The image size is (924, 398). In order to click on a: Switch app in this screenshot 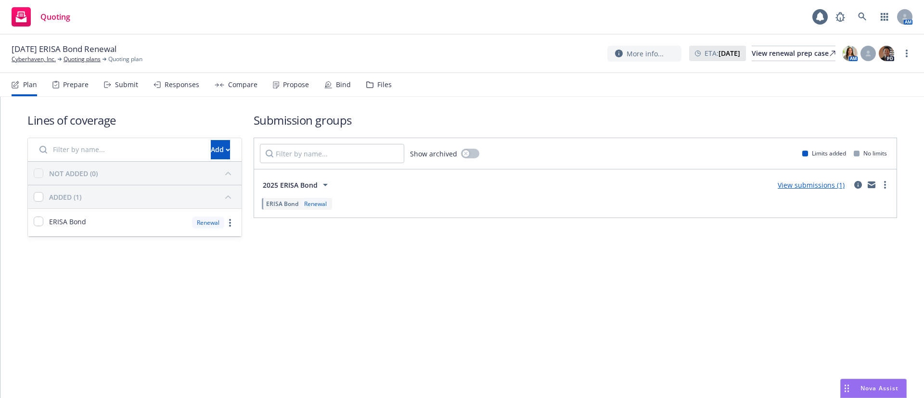, I will do `click(885, 17)`.